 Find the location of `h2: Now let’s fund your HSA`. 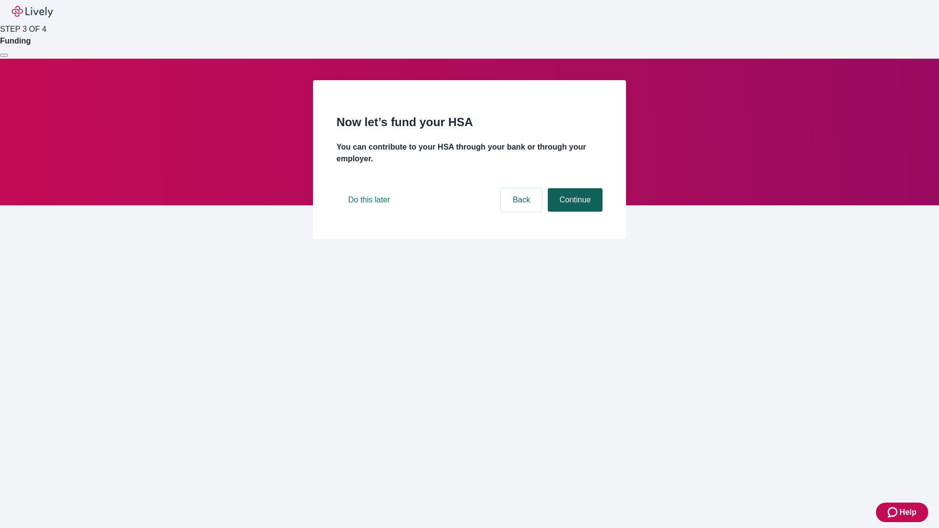

h2: Now let’s fund your HSA is located at coordinates (470, 122).